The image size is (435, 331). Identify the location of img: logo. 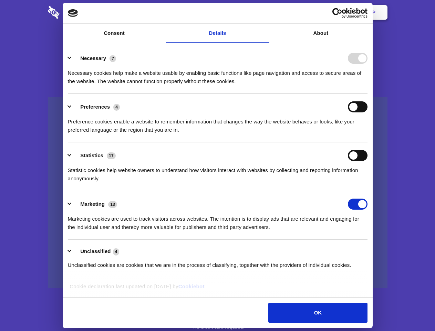
(73, 13).